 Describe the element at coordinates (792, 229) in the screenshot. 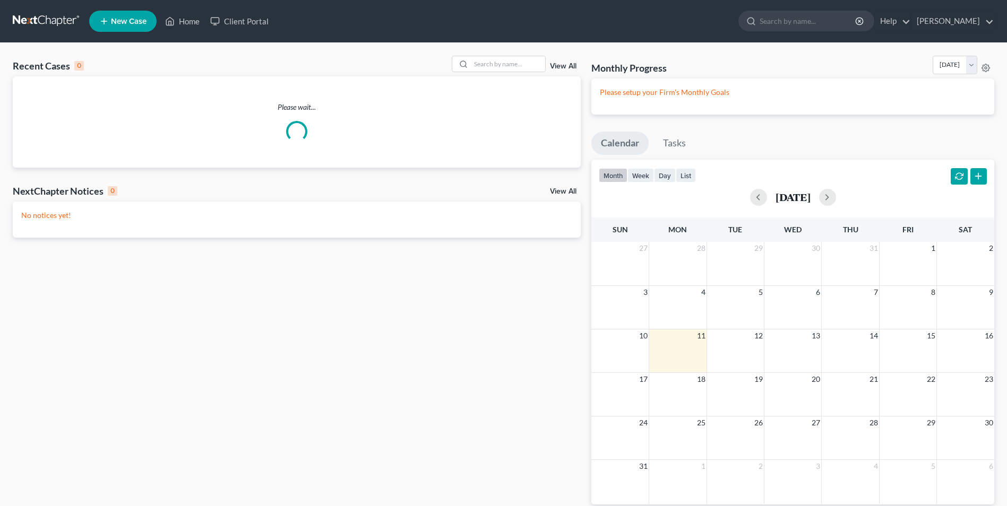

I see `span: Wed` at that location.